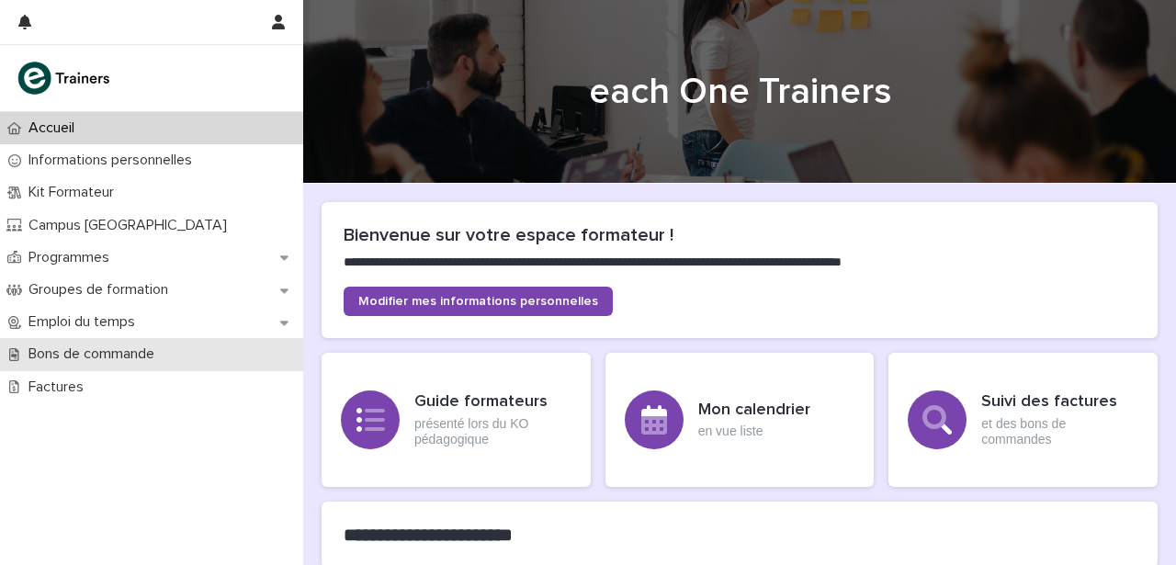 This screenshot has width=1176, height=565. What do you see at coordinates (65, 78) in the screenshot?
I see `img: K0CqGN7SDeD6s4JG8KQk` at bounding box center [65, 78].